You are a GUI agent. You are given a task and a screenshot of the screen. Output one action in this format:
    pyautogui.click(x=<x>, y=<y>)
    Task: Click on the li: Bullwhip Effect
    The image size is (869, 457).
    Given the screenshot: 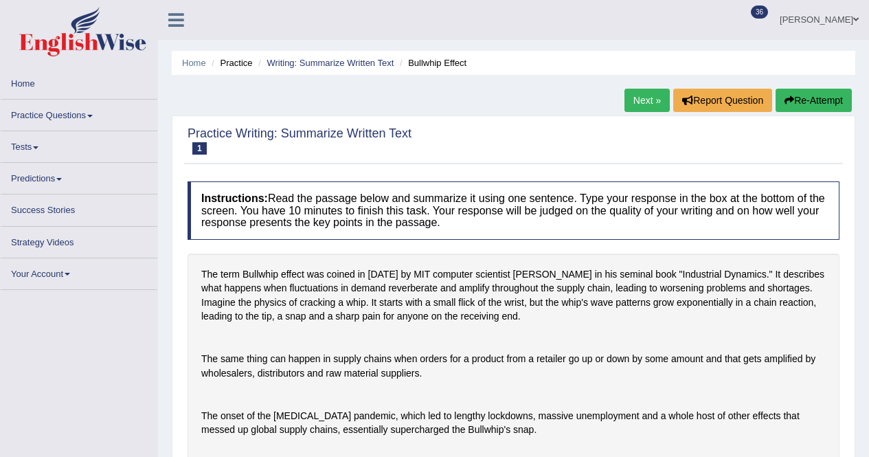 What is the action you would take?
    pyautogui.click(x=432, y=63)
    